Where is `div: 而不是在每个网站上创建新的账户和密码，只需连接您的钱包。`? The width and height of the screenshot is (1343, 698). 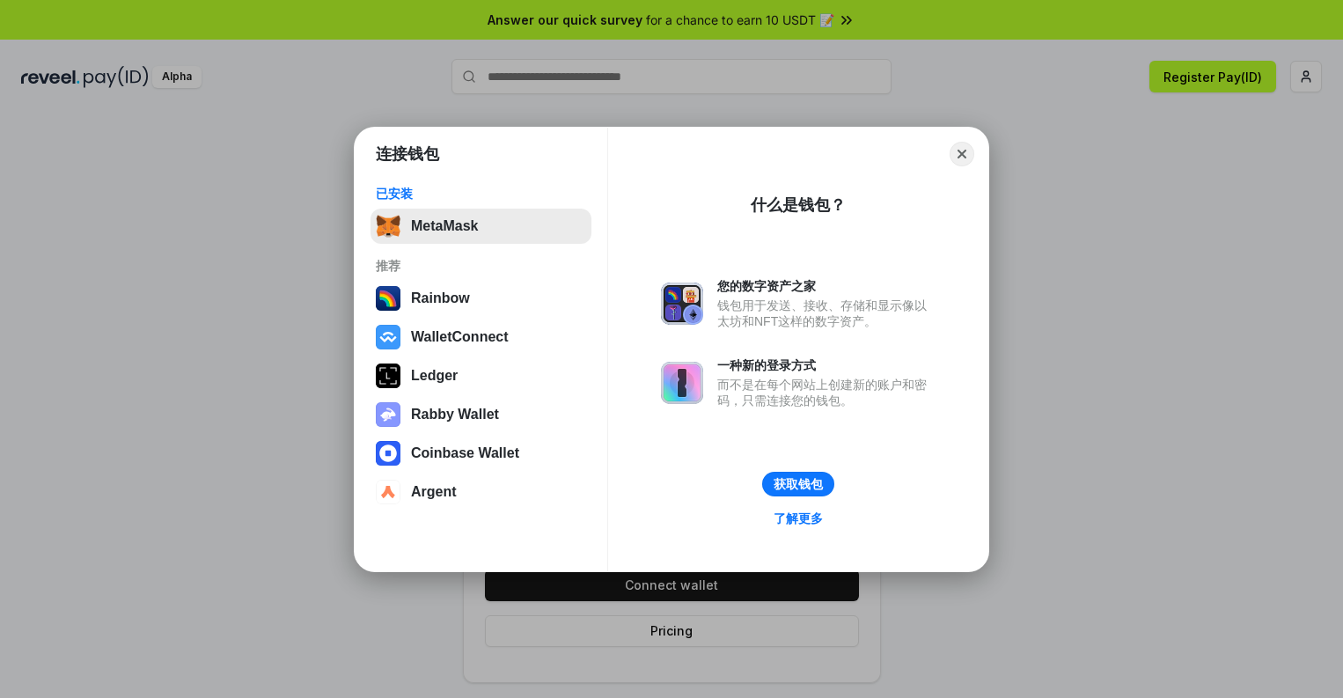 div: 而不是在每个网站上创建新的账户和密码，只需连接您的钱包。 is located at coordinates (826, 393).